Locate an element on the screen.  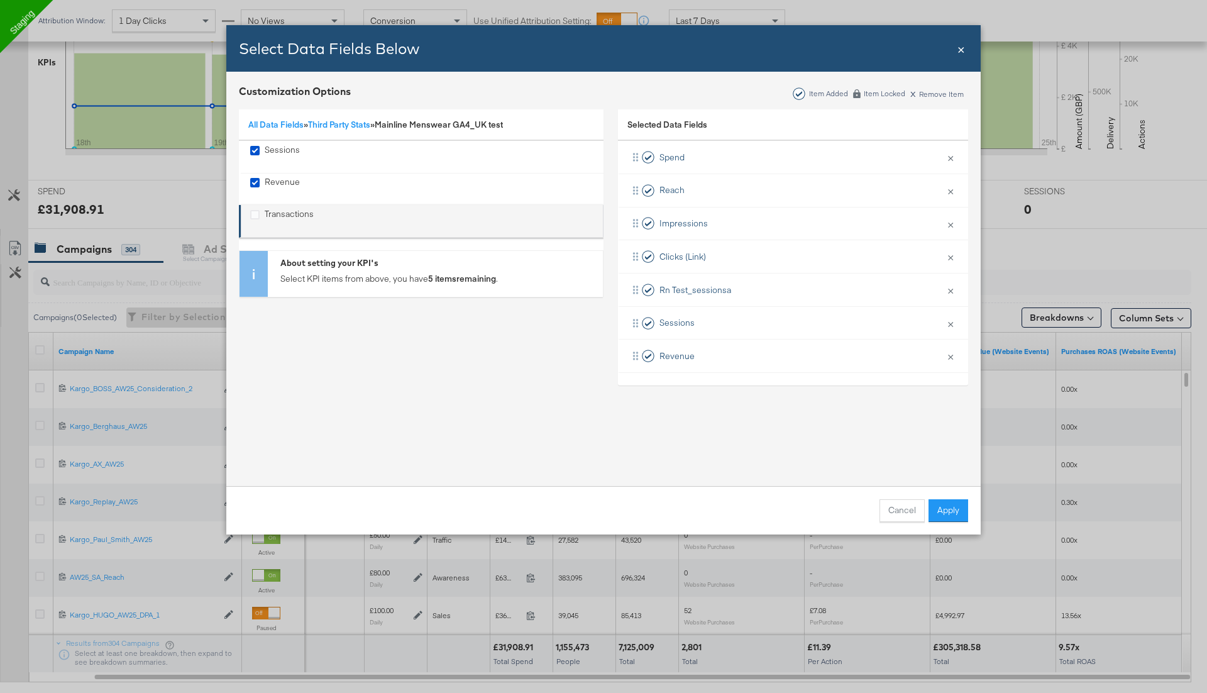
div: Item Locked is located at coordinates (884, 94).